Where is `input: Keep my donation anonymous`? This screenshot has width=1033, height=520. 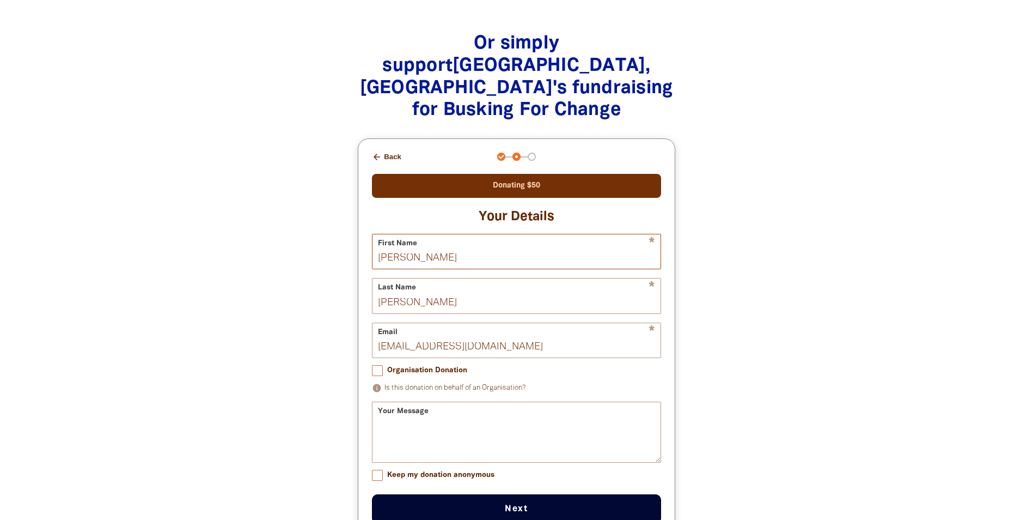 input: Keep my donation anonymous is located at coordinates (378, 475).